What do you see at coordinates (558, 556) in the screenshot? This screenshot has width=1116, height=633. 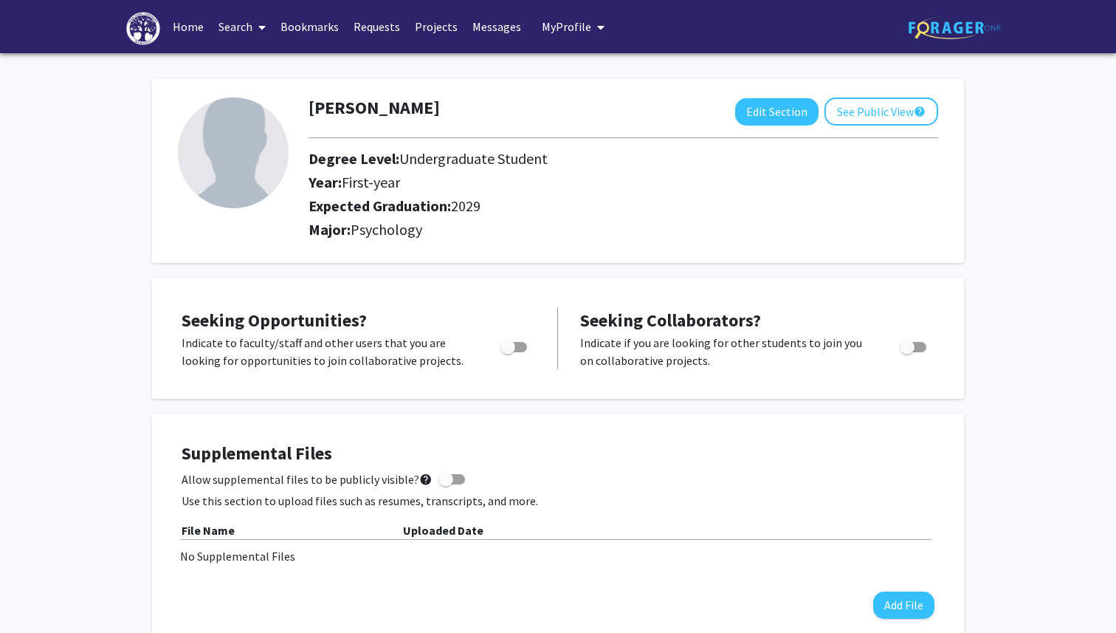 I see `div: No Supplemental Files` at bounding box center [558, 556].